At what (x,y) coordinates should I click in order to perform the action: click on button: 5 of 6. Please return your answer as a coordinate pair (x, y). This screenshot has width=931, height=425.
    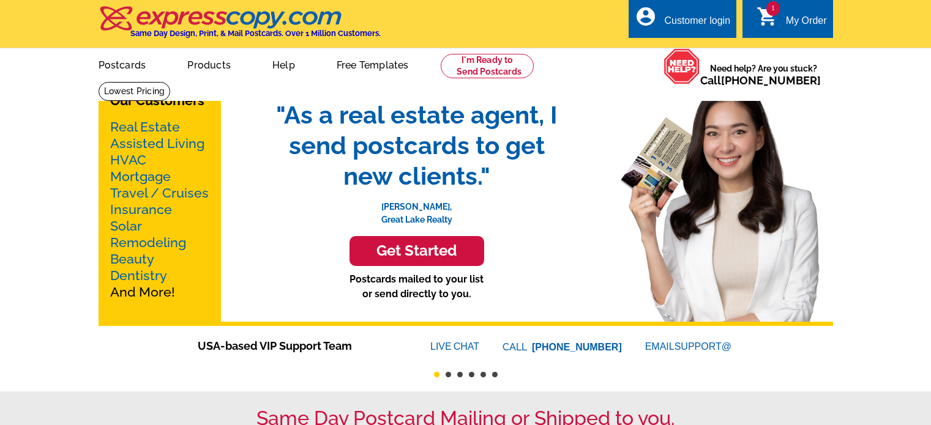
    Looking at the image, I should click on (483, 374).